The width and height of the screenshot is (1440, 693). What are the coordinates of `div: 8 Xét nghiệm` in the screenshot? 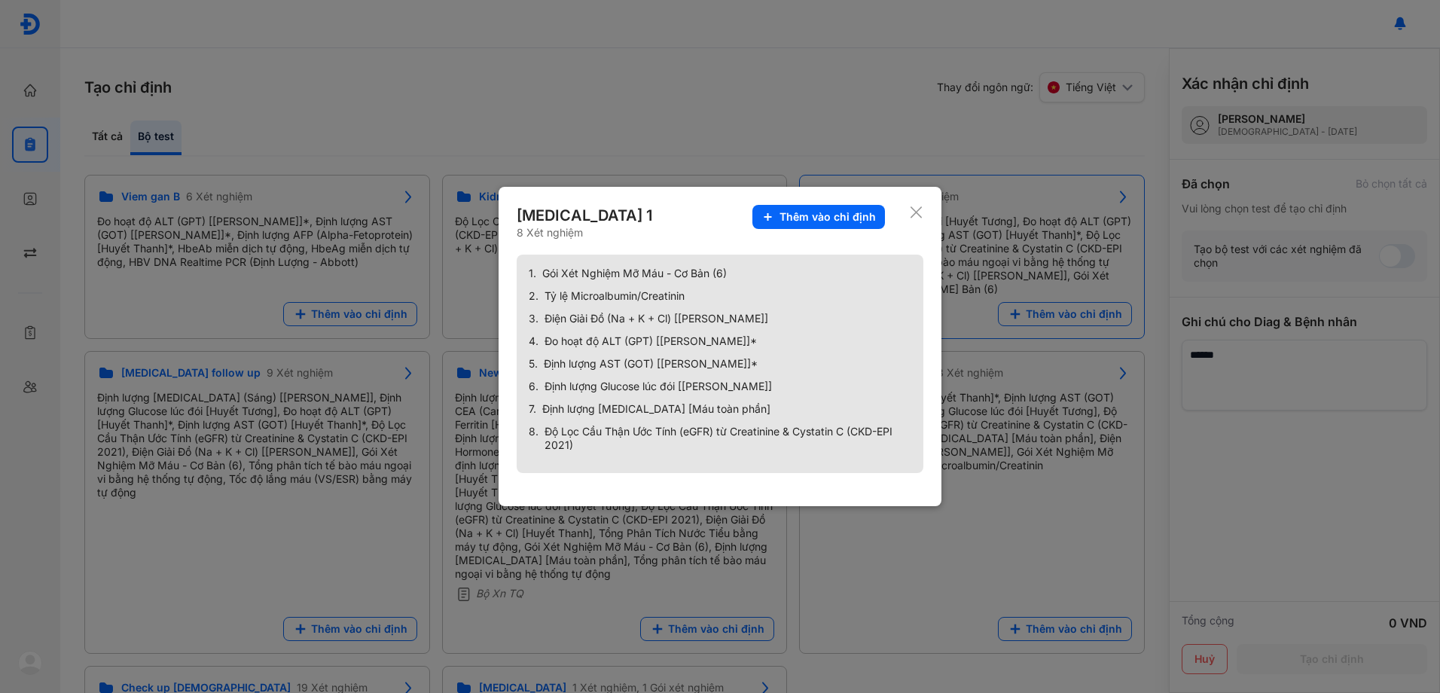 It's located at (586, 233).